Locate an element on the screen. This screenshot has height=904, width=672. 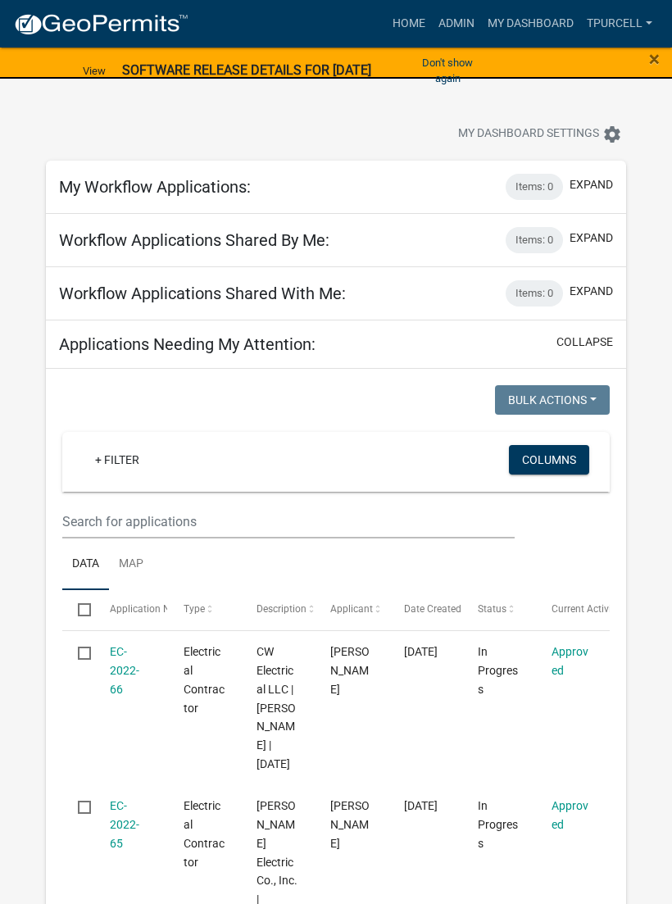
i: settings is located at coordinates (612, 134).